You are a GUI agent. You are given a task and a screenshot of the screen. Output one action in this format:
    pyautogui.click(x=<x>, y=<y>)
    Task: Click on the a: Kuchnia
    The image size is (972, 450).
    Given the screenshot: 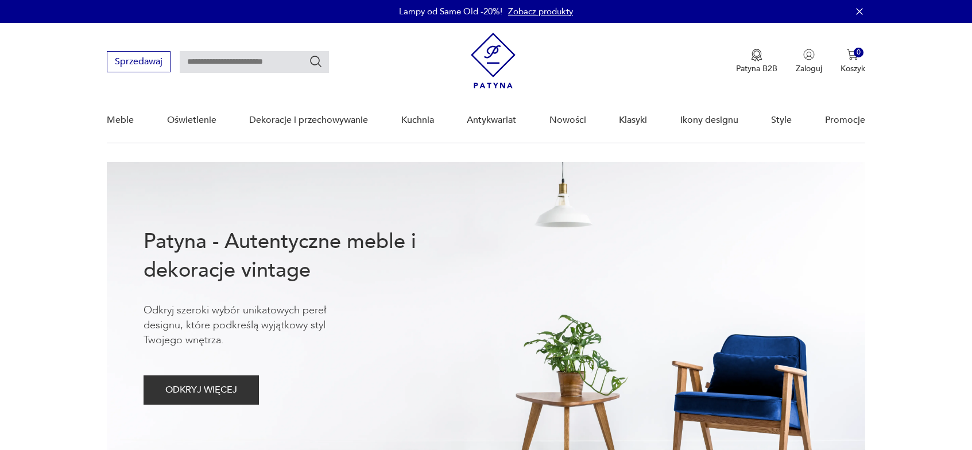 What is the action you would take?
    pyautogui.click(x=417, y=120)
    